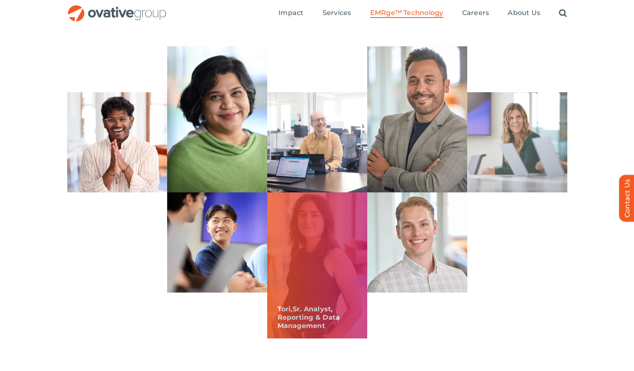 Image resolution: width=634 pixels, height=371 pixels. What do you see at coordinates (407, 13) in the screenshot?
I see `span: EMRge™ Technology` at bounding box center [407, 13].